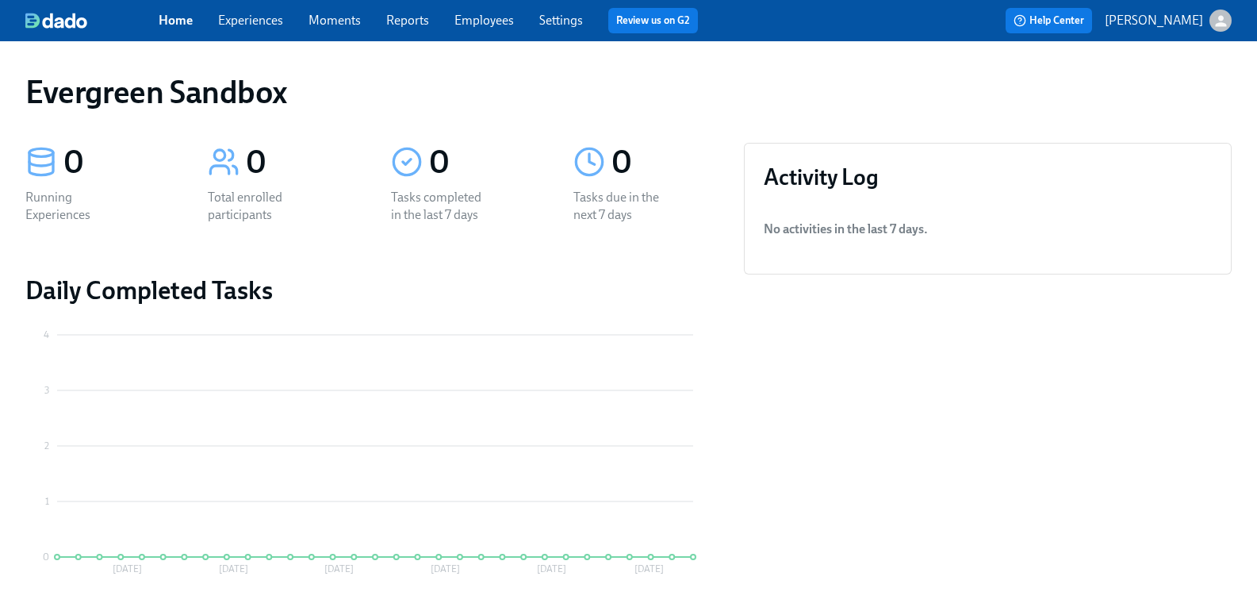  Describe the element at coordinates (47, 501) in the screenshot. I see `tspan: 1` at that location.